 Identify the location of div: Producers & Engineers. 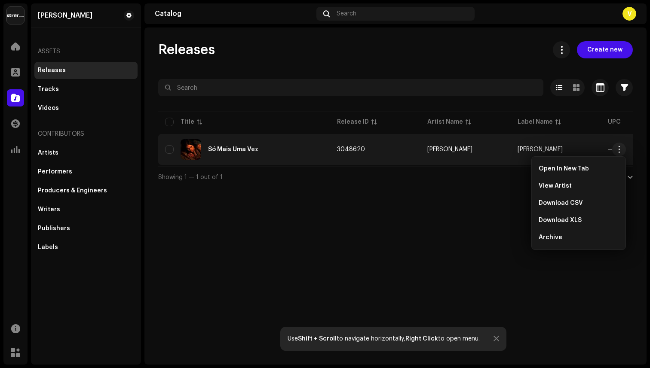
(72, 191).